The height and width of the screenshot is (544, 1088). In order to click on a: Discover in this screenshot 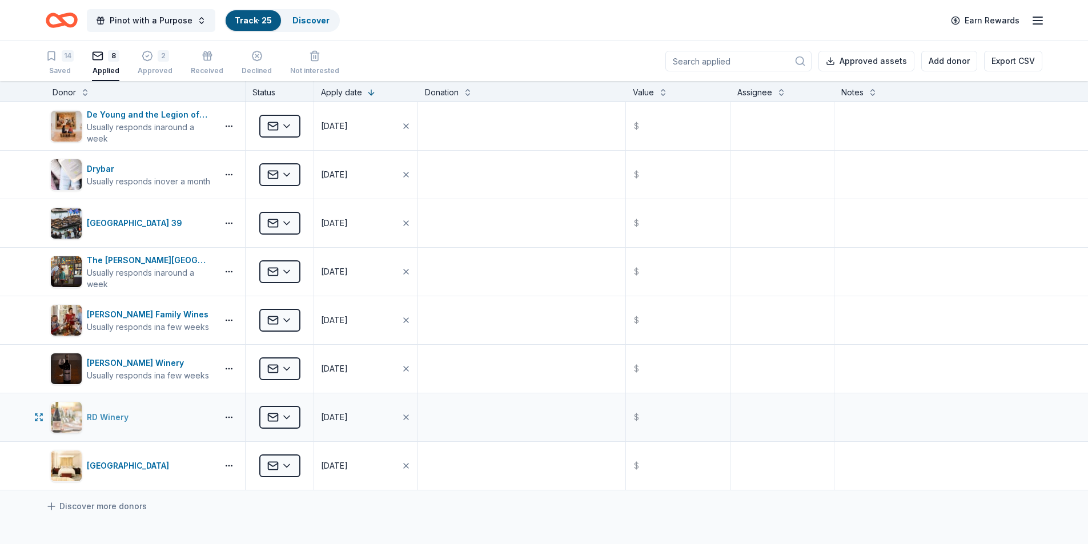, I will do `click(311, 20)`.